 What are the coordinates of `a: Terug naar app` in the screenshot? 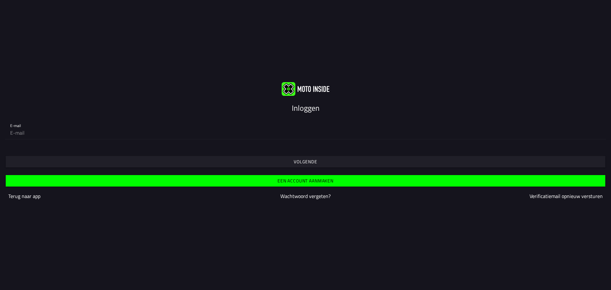 It's located at (24, 196).